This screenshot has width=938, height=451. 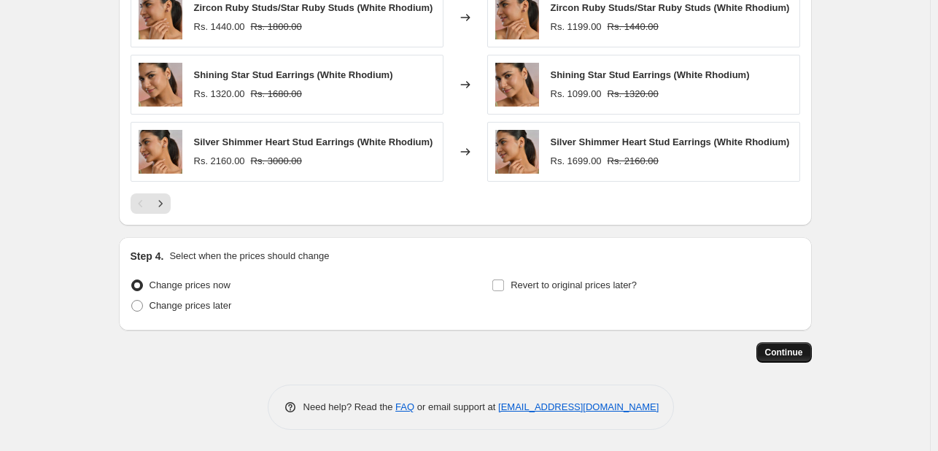 I want to click on div: Rs. 1699.00, so click(x=576, y=161).